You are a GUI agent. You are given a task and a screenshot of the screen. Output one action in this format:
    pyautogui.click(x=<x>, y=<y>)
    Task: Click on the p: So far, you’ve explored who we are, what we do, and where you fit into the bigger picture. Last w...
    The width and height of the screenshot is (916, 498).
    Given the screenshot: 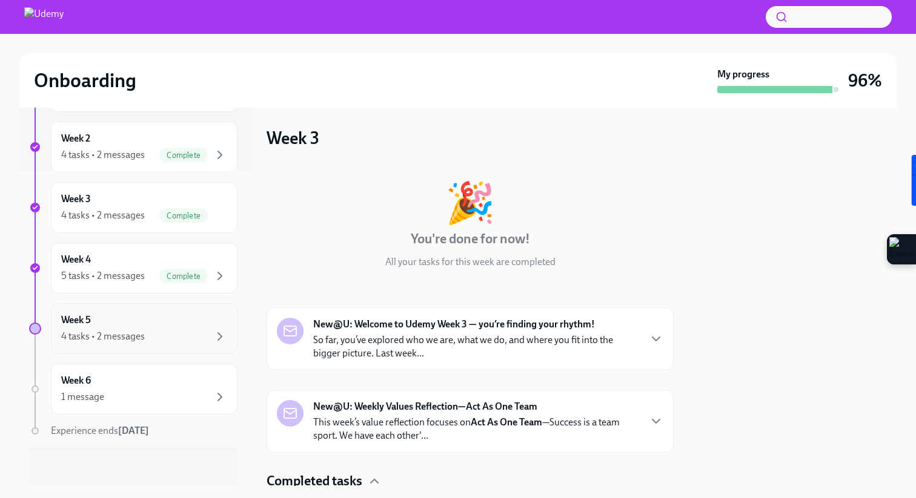 What is the action you would take?
    pyautogui.click(x=476, y=347)
    